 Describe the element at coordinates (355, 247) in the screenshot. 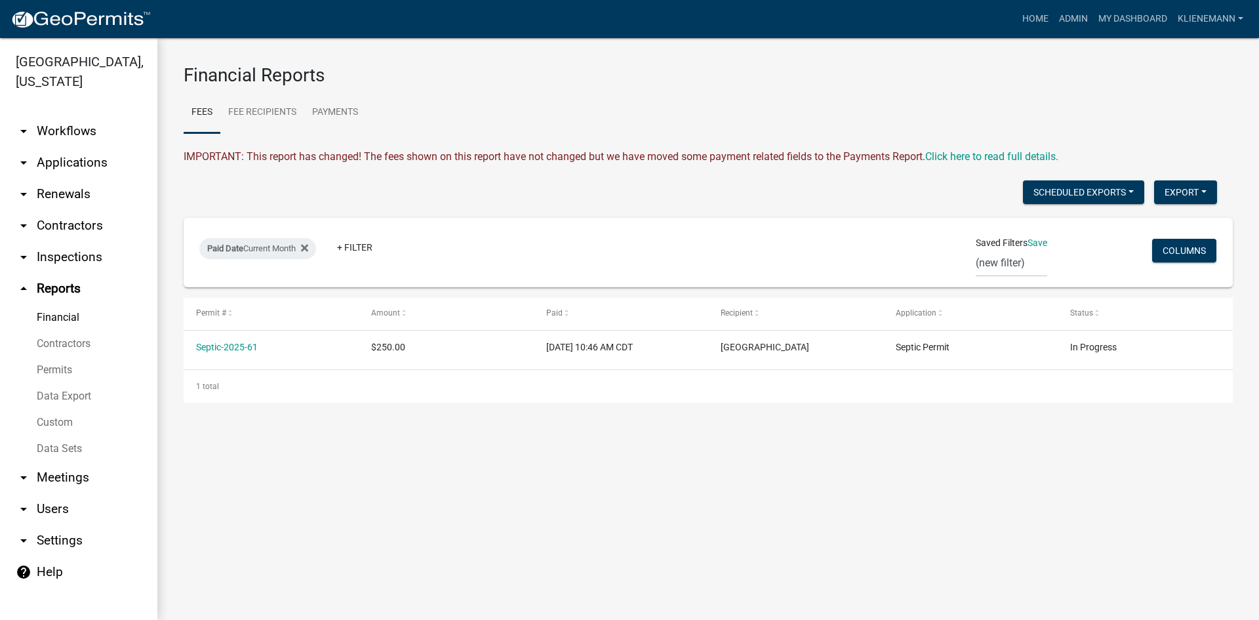

I see `a: + Filter` at that location.